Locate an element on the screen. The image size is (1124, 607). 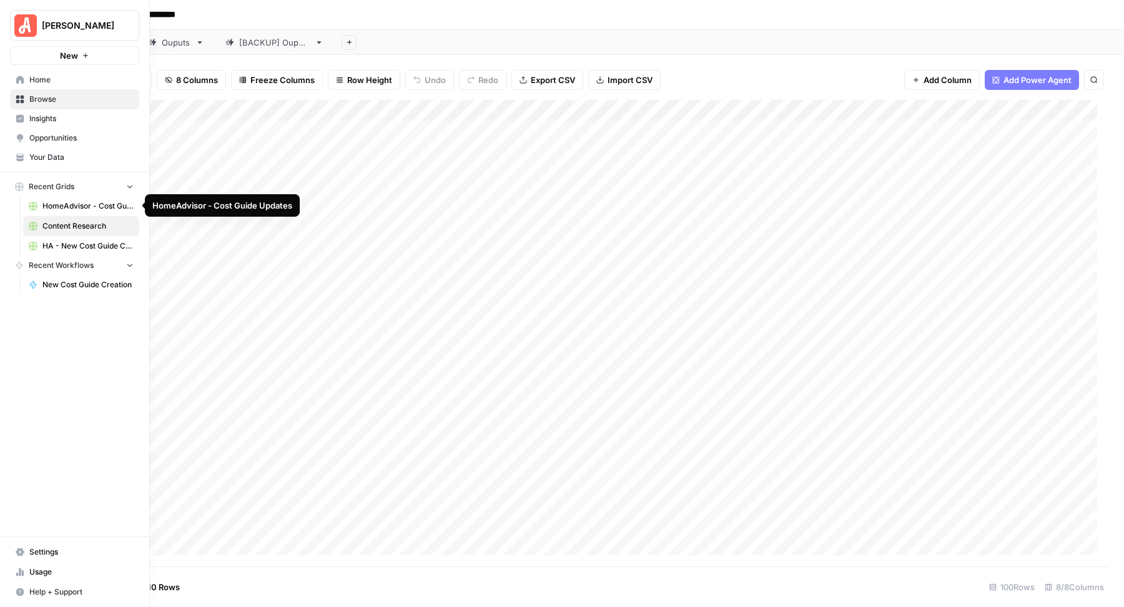
div: 8/8 Columns is located at coordinates (1074, 587).